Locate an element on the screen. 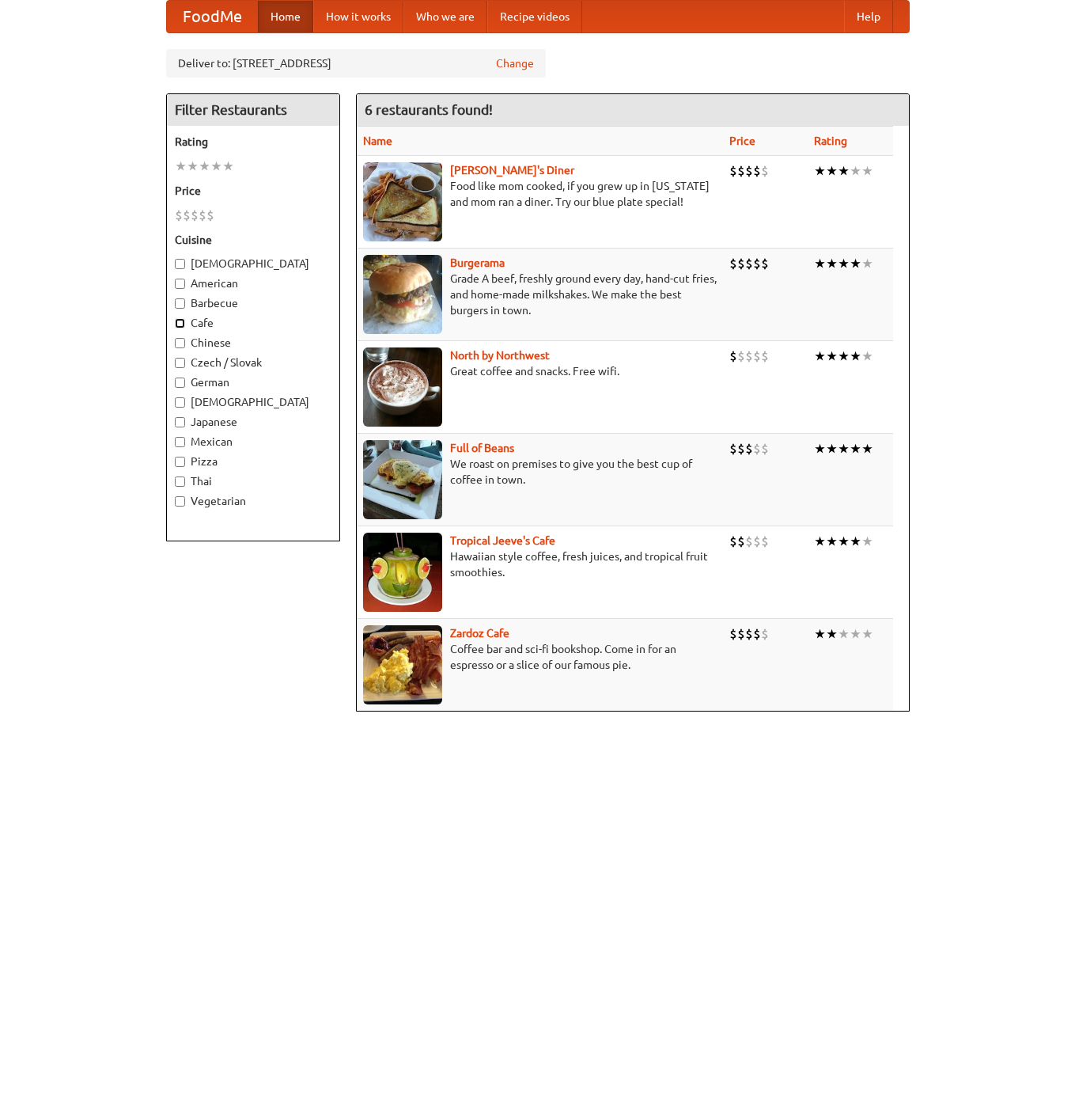  h5: Rating is located at coordinates (253, 142).